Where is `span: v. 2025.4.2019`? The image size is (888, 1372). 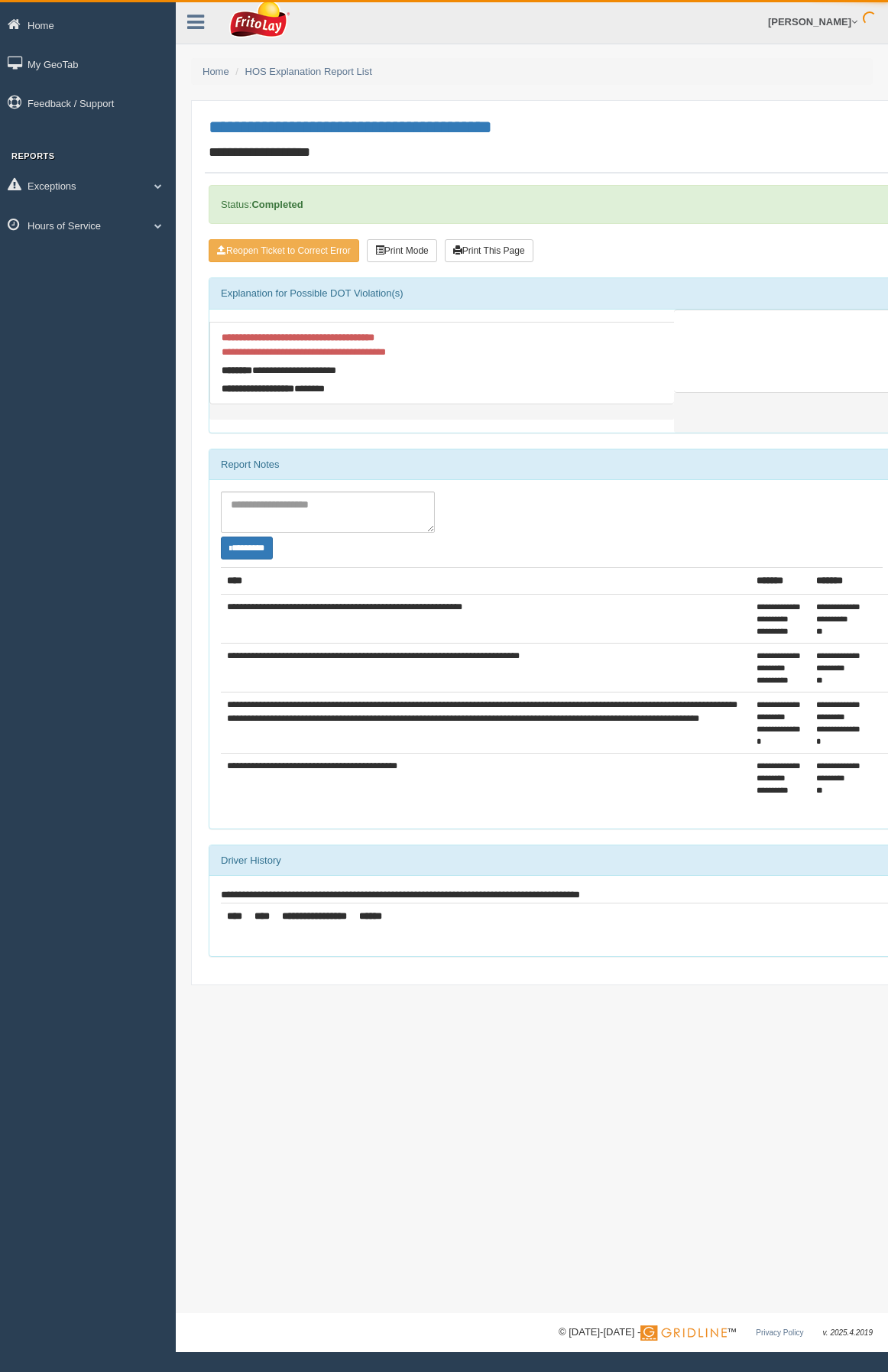
span: v. 2025.4.2019 is located at coordinates (847, 1332).